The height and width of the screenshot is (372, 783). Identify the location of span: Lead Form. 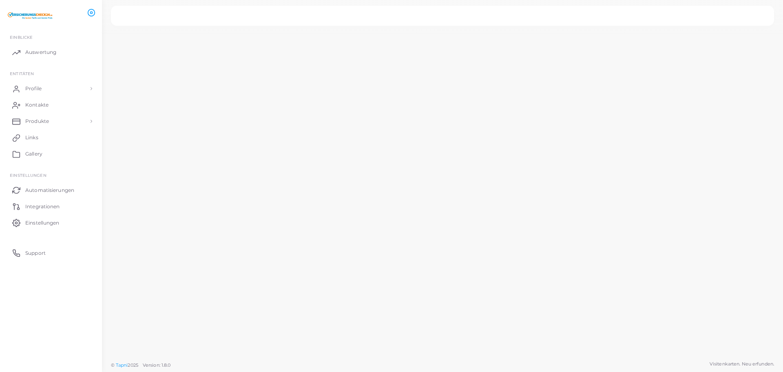
(308, 40).